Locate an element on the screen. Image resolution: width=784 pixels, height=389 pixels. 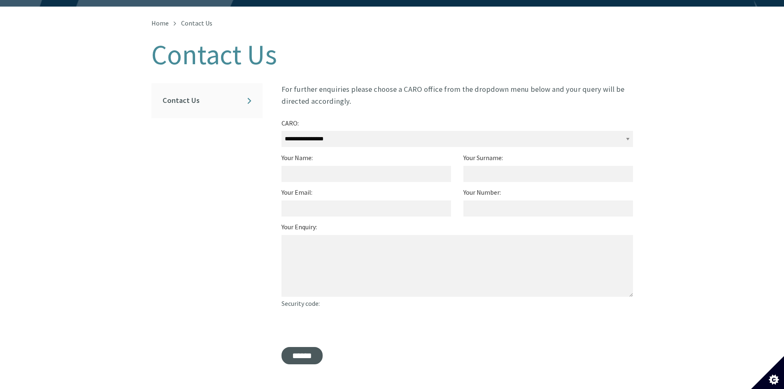
span: Contact Us is located at coordinates (197, 23).